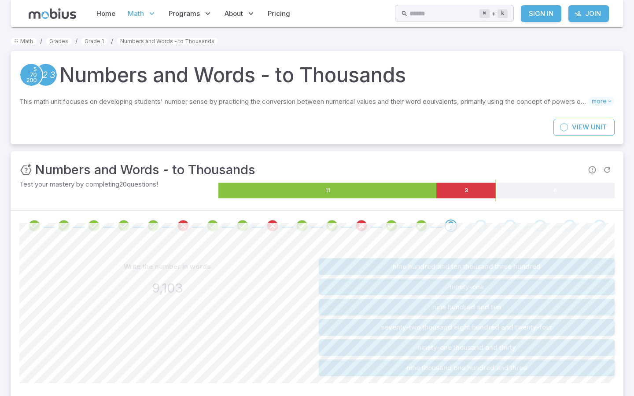  What do you see at coordinates (304, 102) in the screenshot?
I see `p: This math unit focuses on developing students' number sense by practicing the conversion between ...` at bounding box center [304, 102].